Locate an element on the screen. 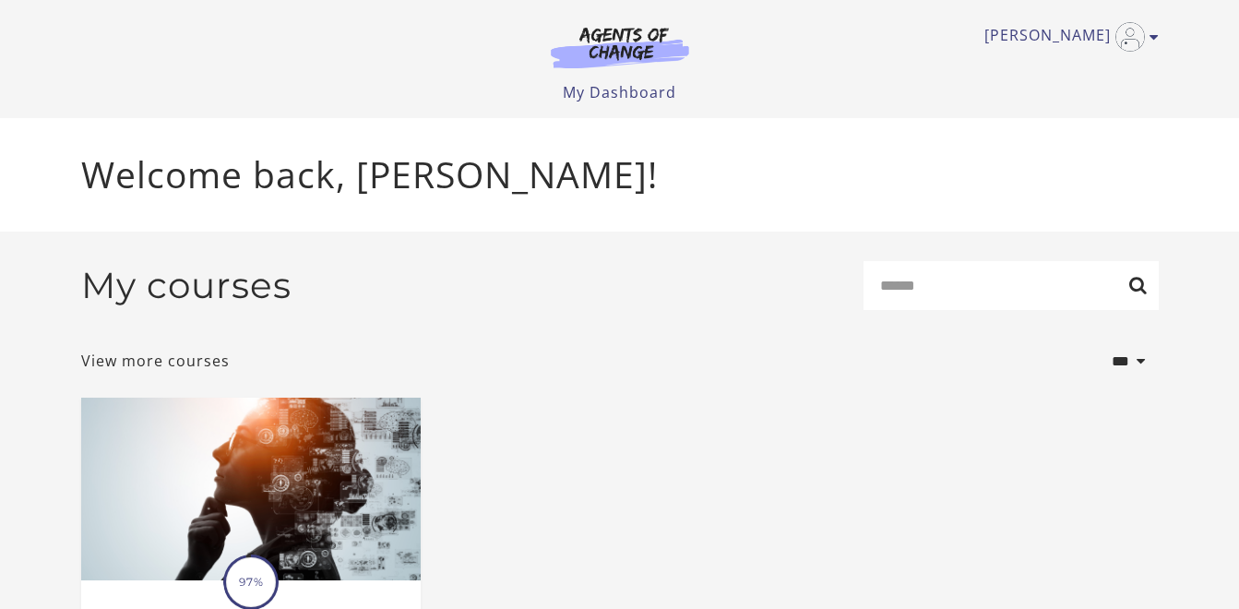 Image resolution: width=1239 pixels, height=609 pixels. a: My Dashboard is located at coordinates (619, 92).